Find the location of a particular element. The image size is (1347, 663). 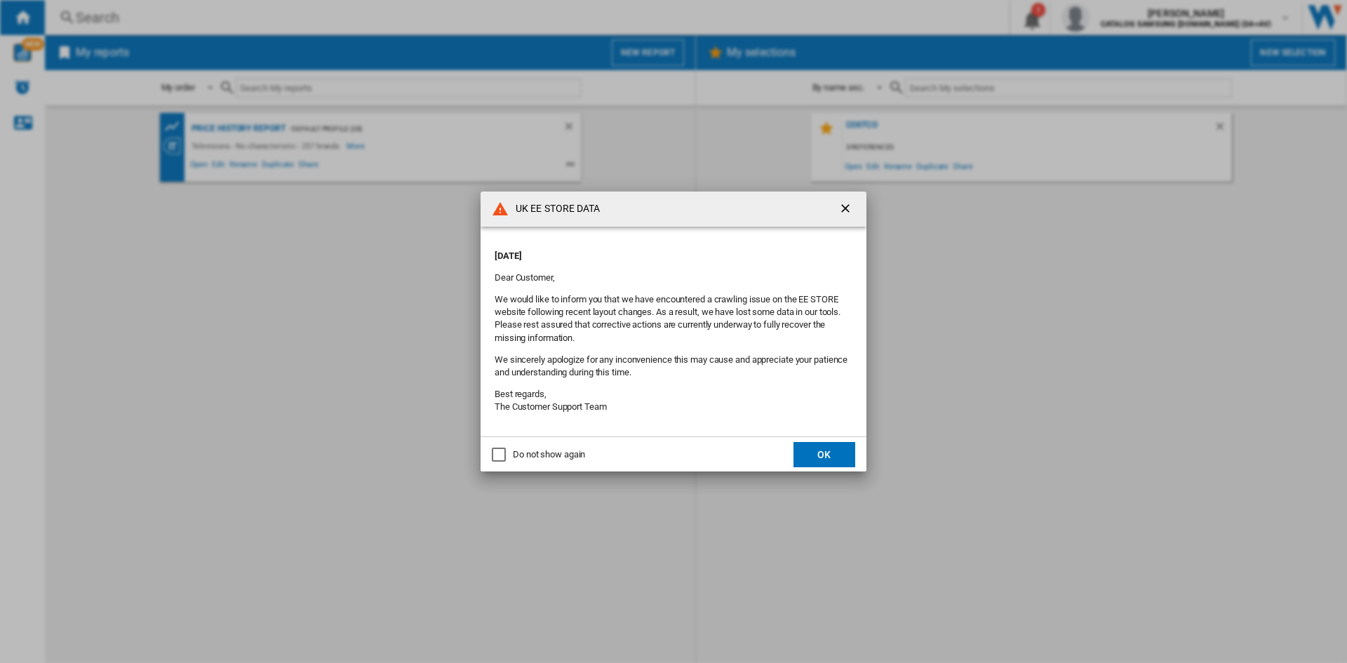

button: getI18NText('BUTTONS.CLOSE_DIALOG') is located at coordinates (847, 209).